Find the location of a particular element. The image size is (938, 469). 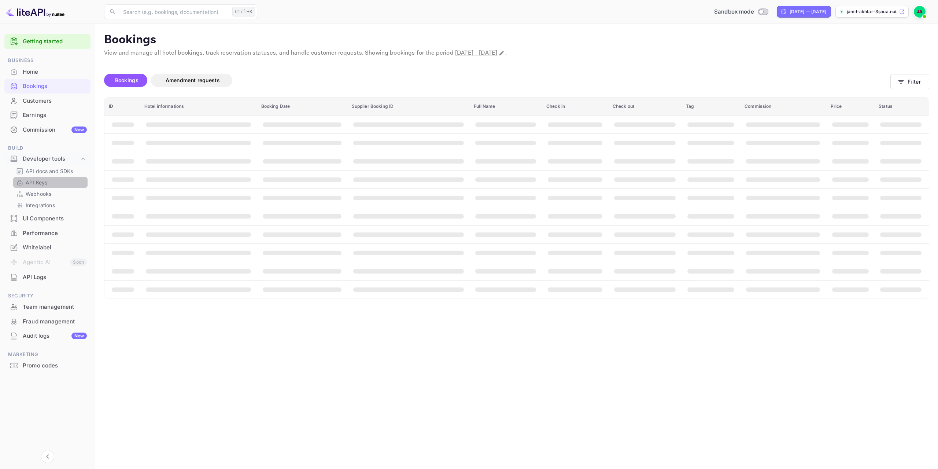

img: Jamil Akhtar is located at coordinates (920, 12).